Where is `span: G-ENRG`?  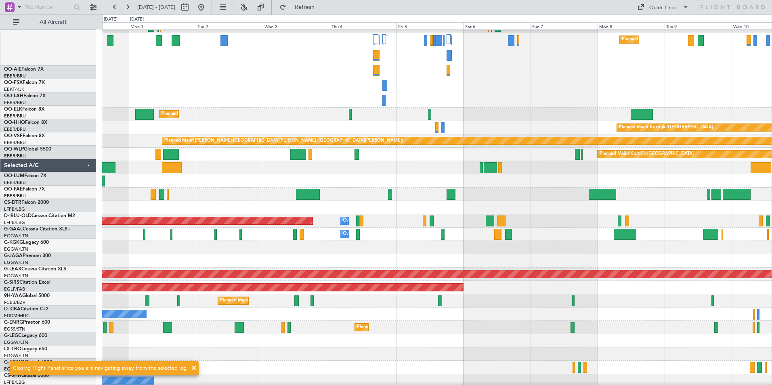
span: G-ENRG is located at coordinates (13, 323).